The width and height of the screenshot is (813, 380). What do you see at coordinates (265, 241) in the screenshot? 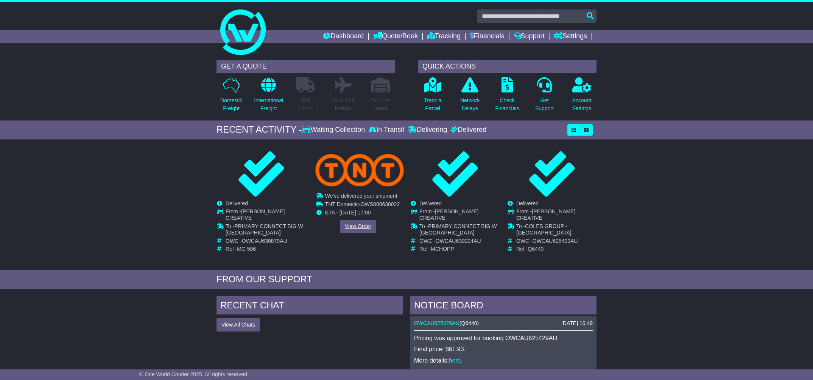
I see `span: OWCAU630879AU` at bounding box center [265, 241].